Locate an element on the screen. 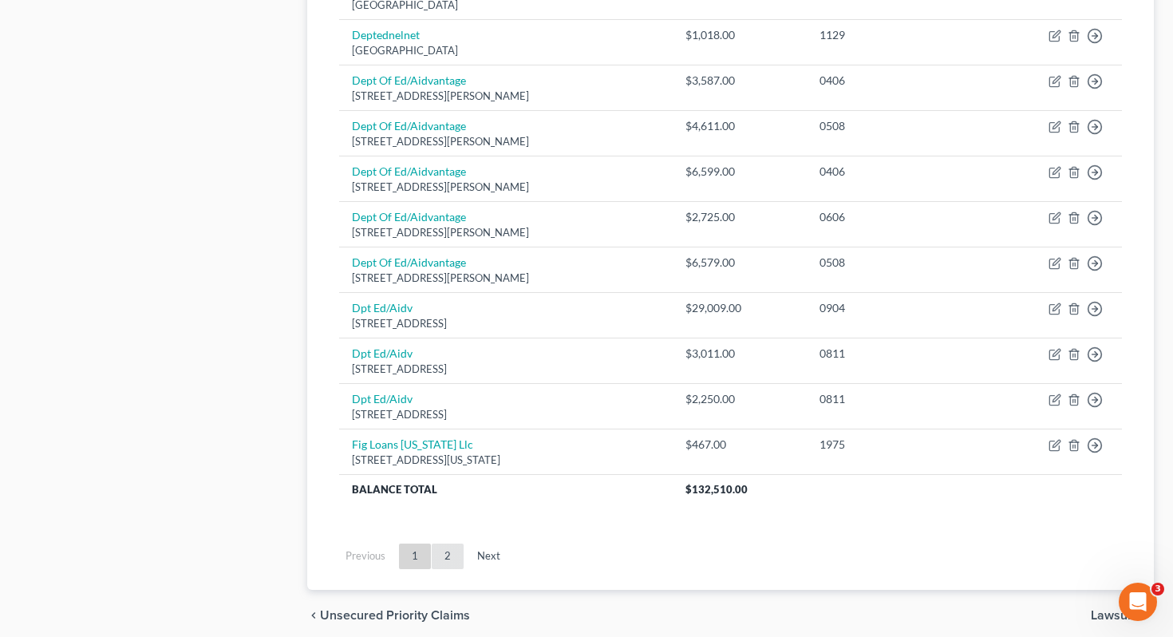 Image resolution: width=1173 pixels, height=637 pixels. a: Deptednelnet is located at coordinates (385, 34).